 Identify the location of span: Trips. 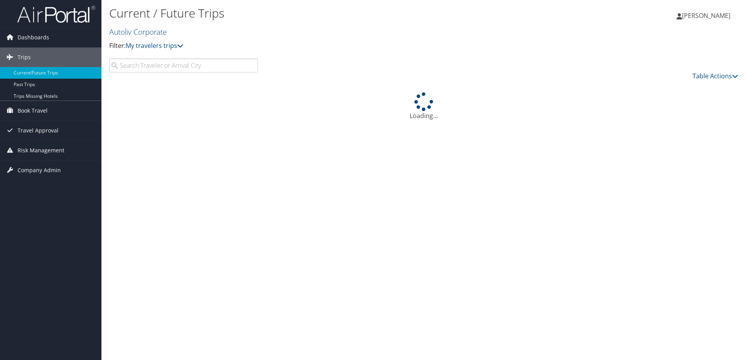
(24, 57).